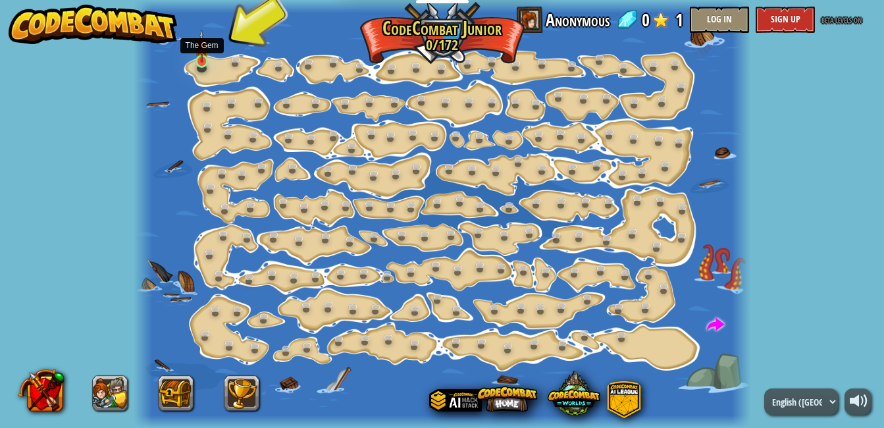 Image resolution: width=884 pixels, height=428 pixels. I want to click on span: Anonymous, so click(578, 20).